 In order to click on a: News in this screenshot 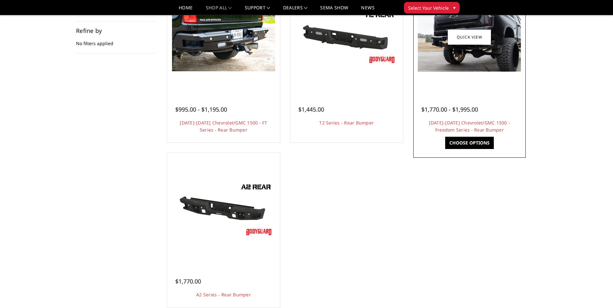, I will do `click(368, 10)`.